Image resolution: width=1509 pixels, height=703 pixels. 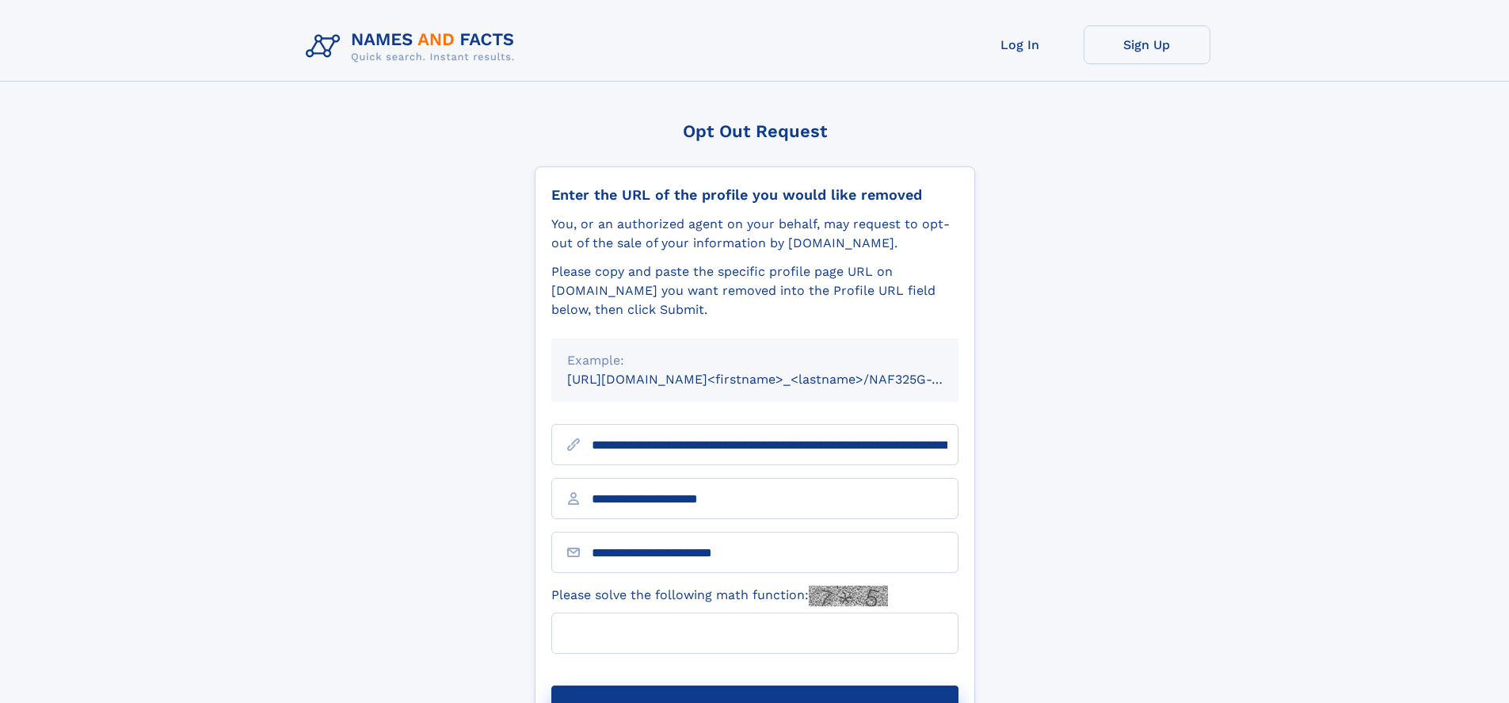 I want to click on div: Example:, so click(x=755, y=360).